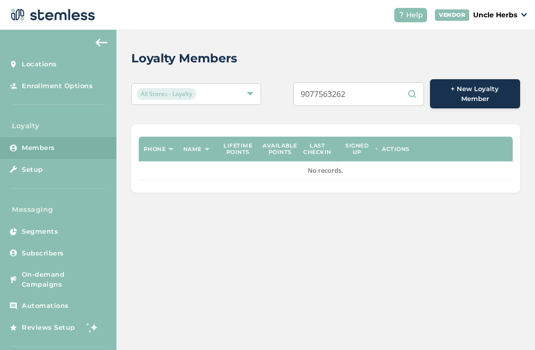 The height and width of the screenshot is (350, 535). Describe the element at coordinates (452, 15) in the screenshot. I see `div: VENDOR` at that location.